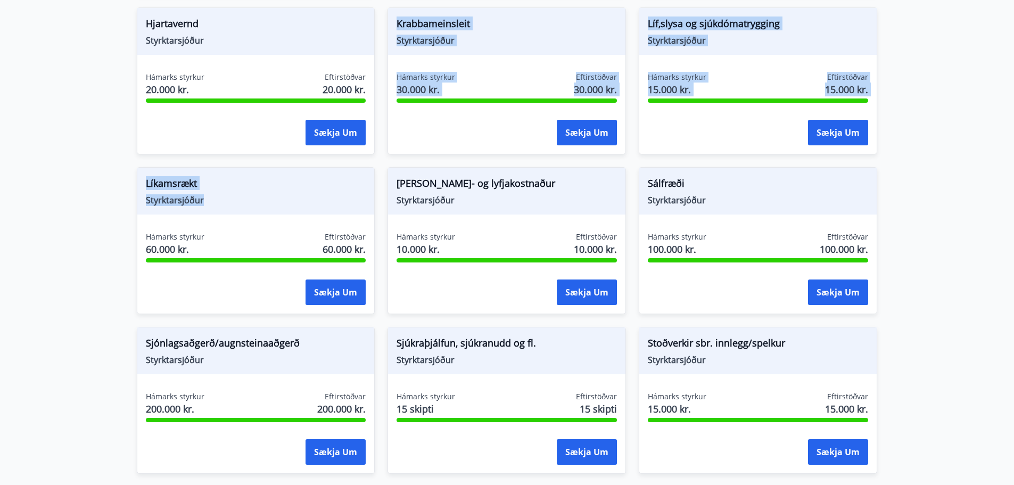 The image size is (1014, 485). What do you see at coordinates (758, 26) in the screenshot?
I see `span: Líf,slysa og sjúkdómatrygging` at bounding box center [758, 26].